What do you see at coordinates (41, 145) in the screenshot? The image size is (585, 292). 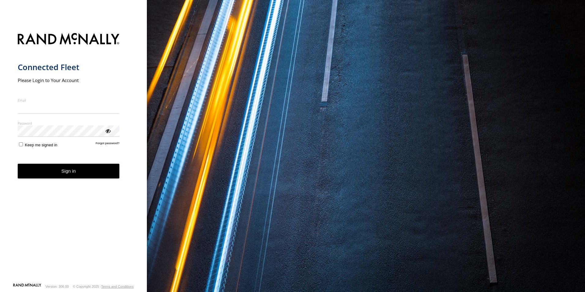 I see `span: Keep me signed in` at bounding box center [41, 145].